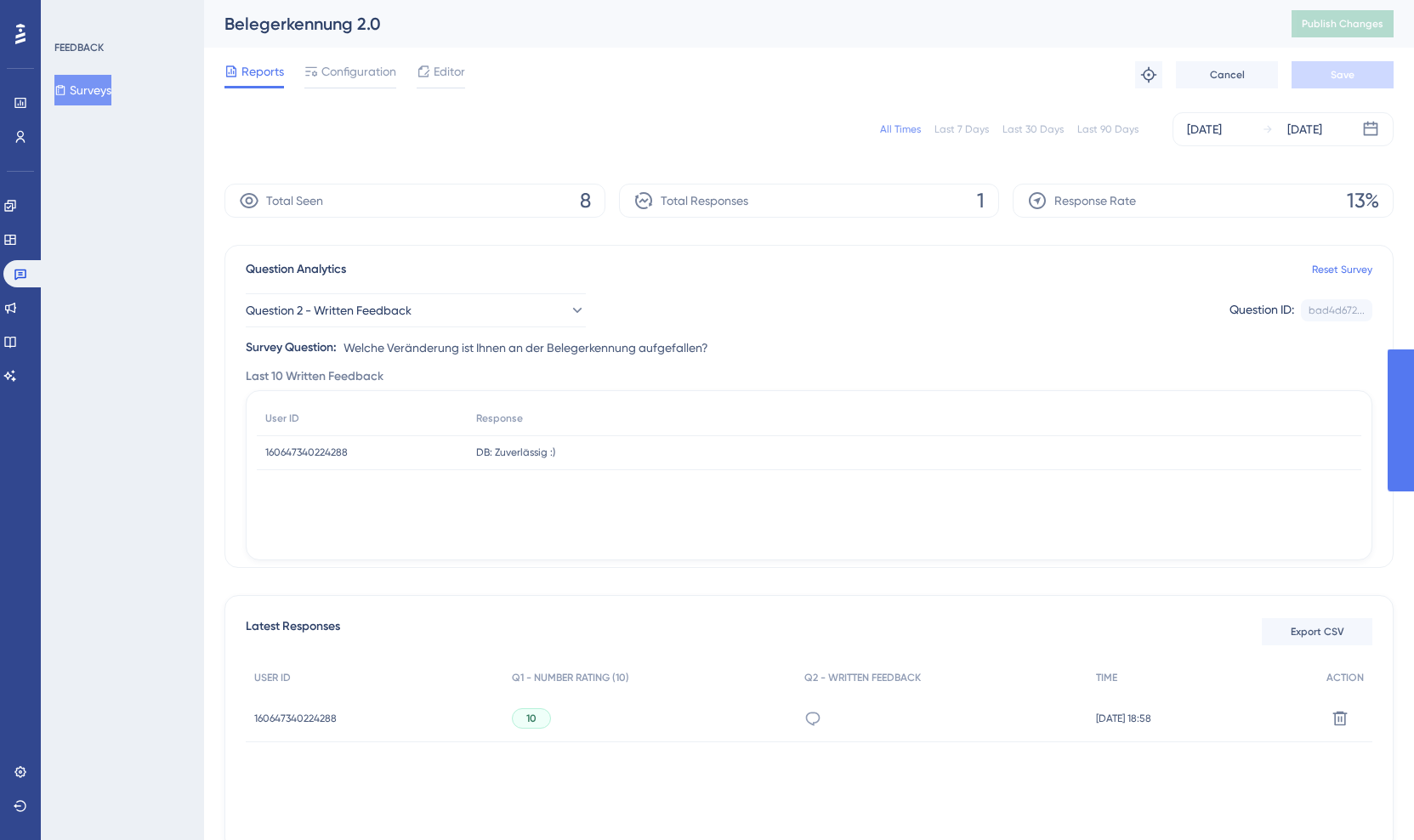 Image resolution: width=1414 pixels, height=840 pixels. What do you see at coordinates (862, 677) in the screenshot?
I see `span: Q2 - WRITTEN FEEDBACK` at bounding box center [862, 677].